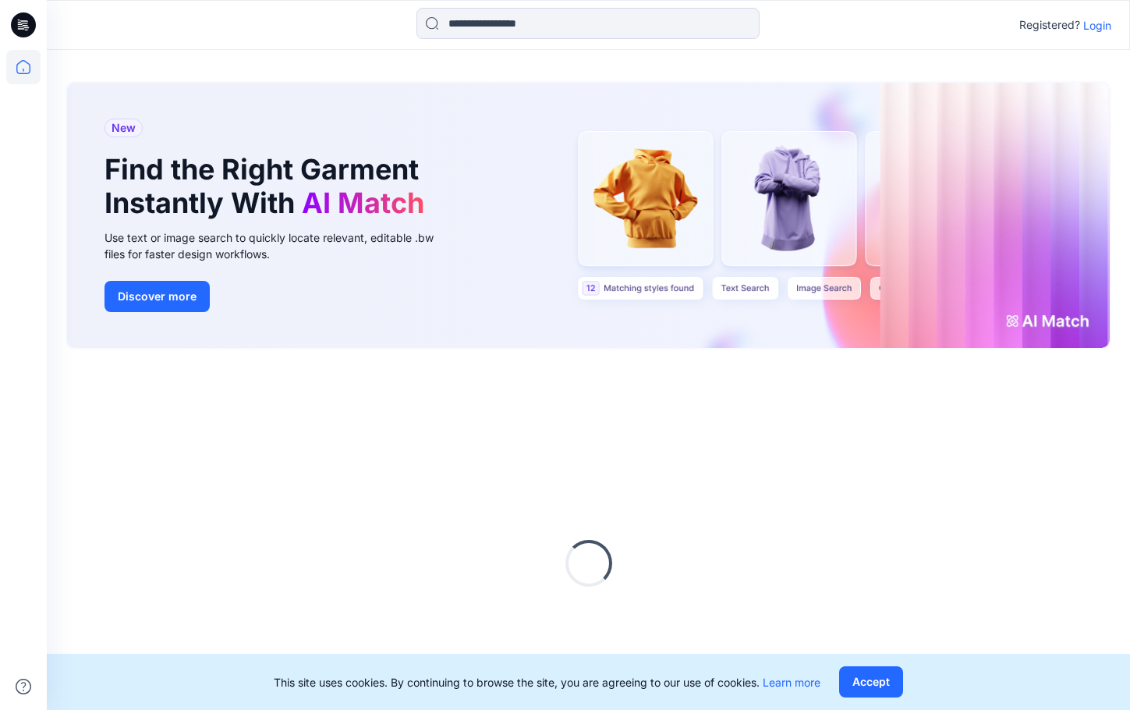 The height and width of the screenshot is (710, 1130). I want to click on span: New, so click(123, 128).